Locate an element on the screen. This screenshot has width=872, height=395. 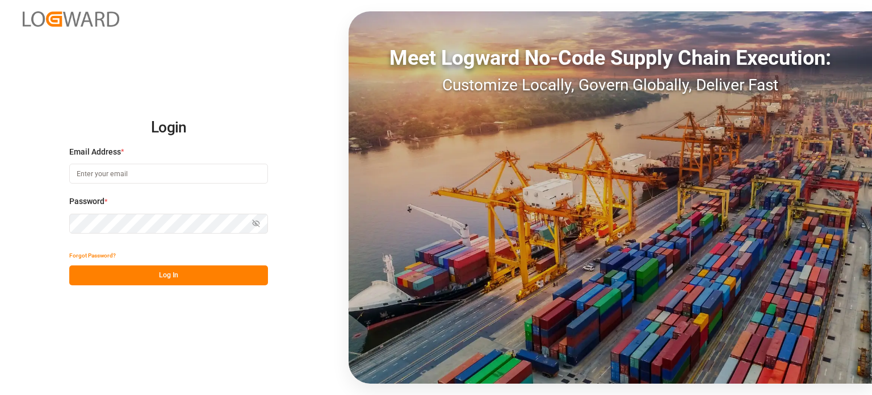
input: Enter your email is located at coordinates (169, 173).